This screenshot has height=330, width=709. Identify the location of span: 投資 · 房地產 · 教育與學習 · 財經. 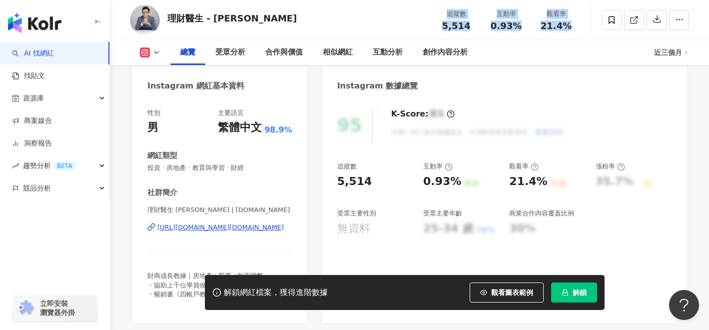
(220, 168).